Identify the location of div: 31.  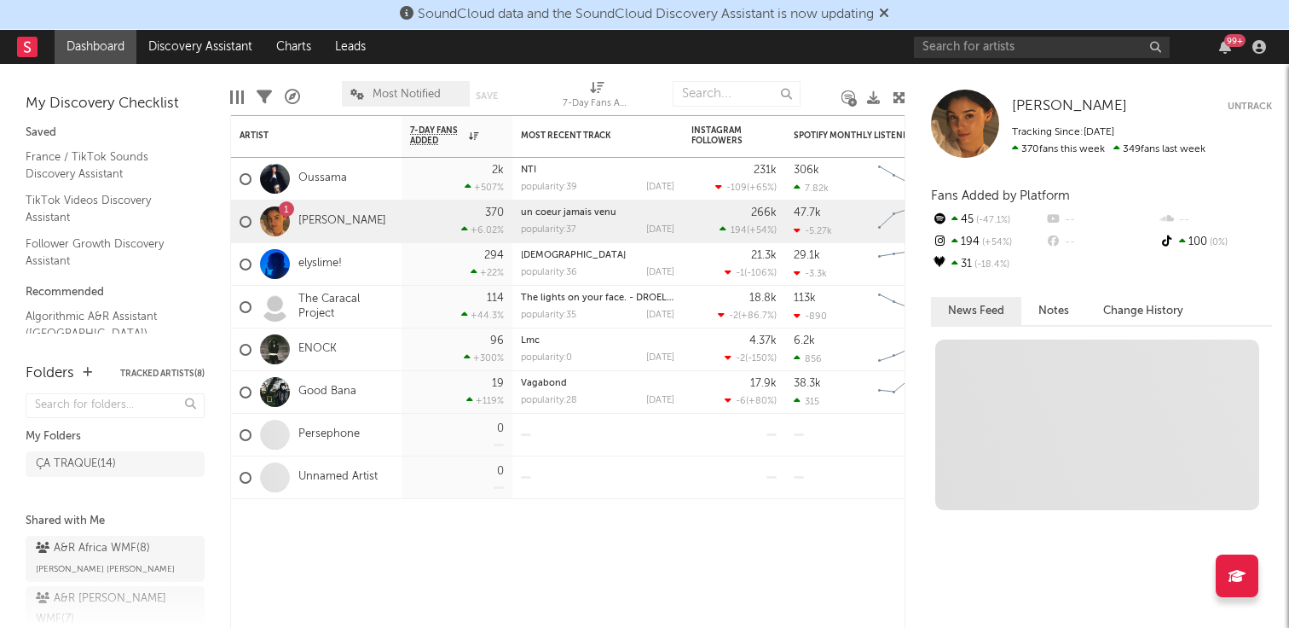
(988, 264).